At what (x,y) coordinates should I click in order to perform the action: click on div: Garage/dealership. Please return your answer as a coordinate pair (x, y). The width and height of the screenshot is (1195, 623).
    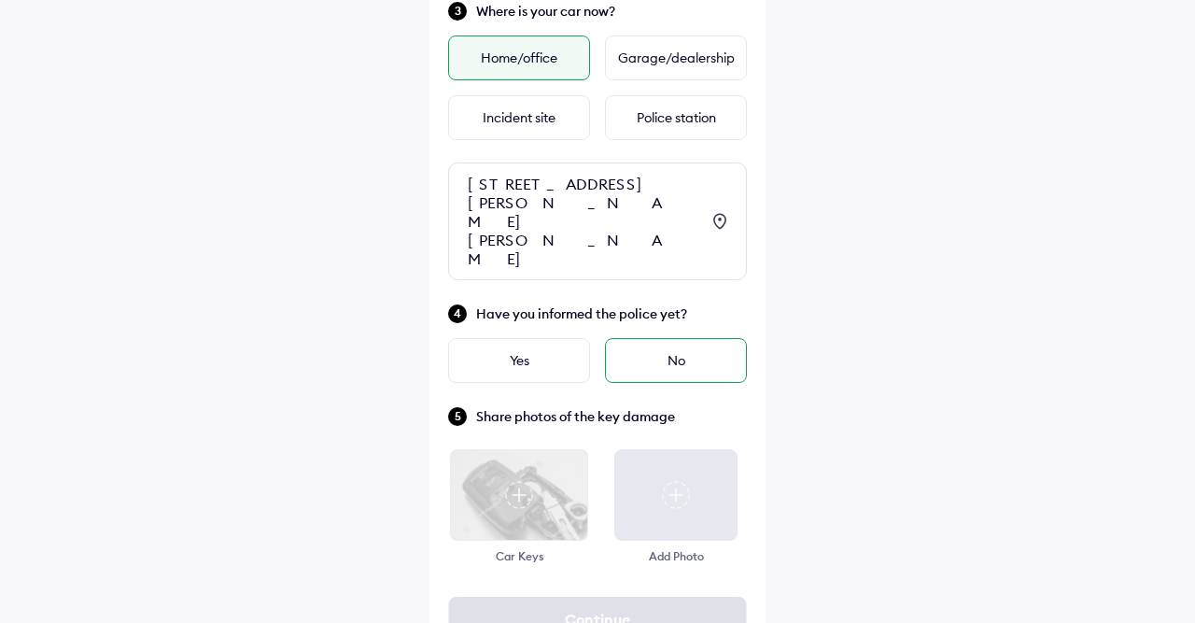
    Looking at the image, I should click on (676, 58).